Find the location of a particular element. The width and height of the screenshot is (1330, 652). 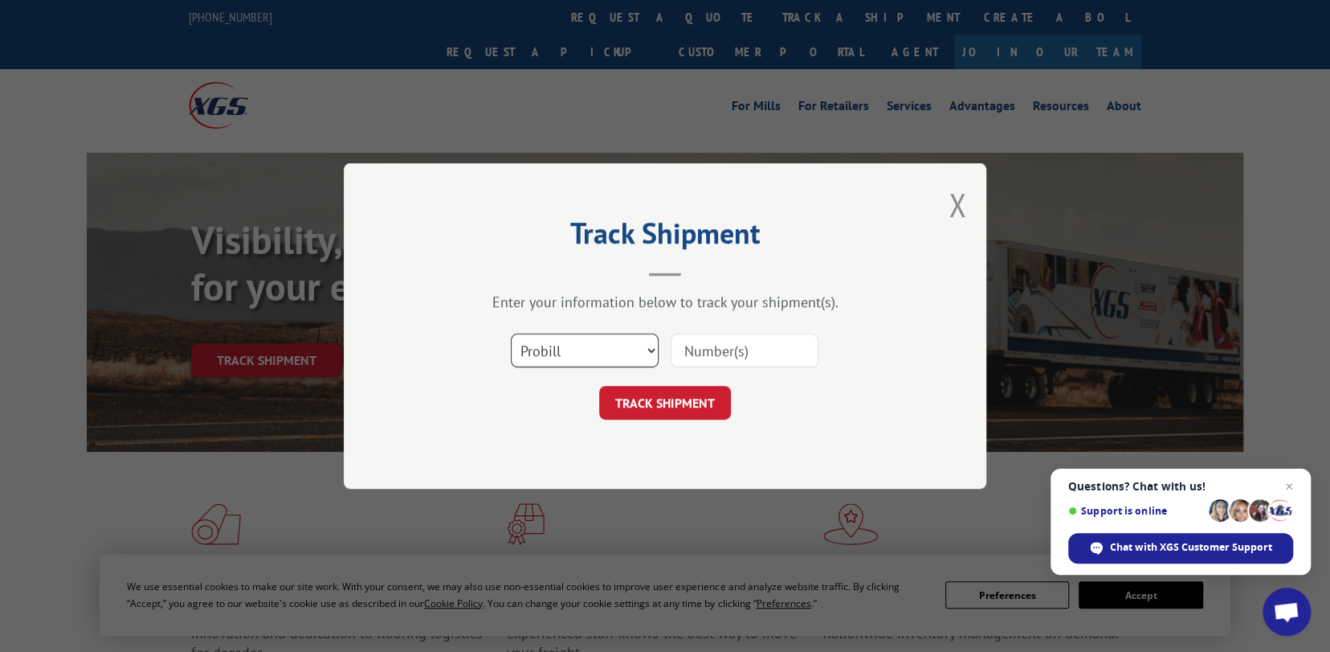

span: Questions? Chat with us! is located at coordinates (1181, 486).